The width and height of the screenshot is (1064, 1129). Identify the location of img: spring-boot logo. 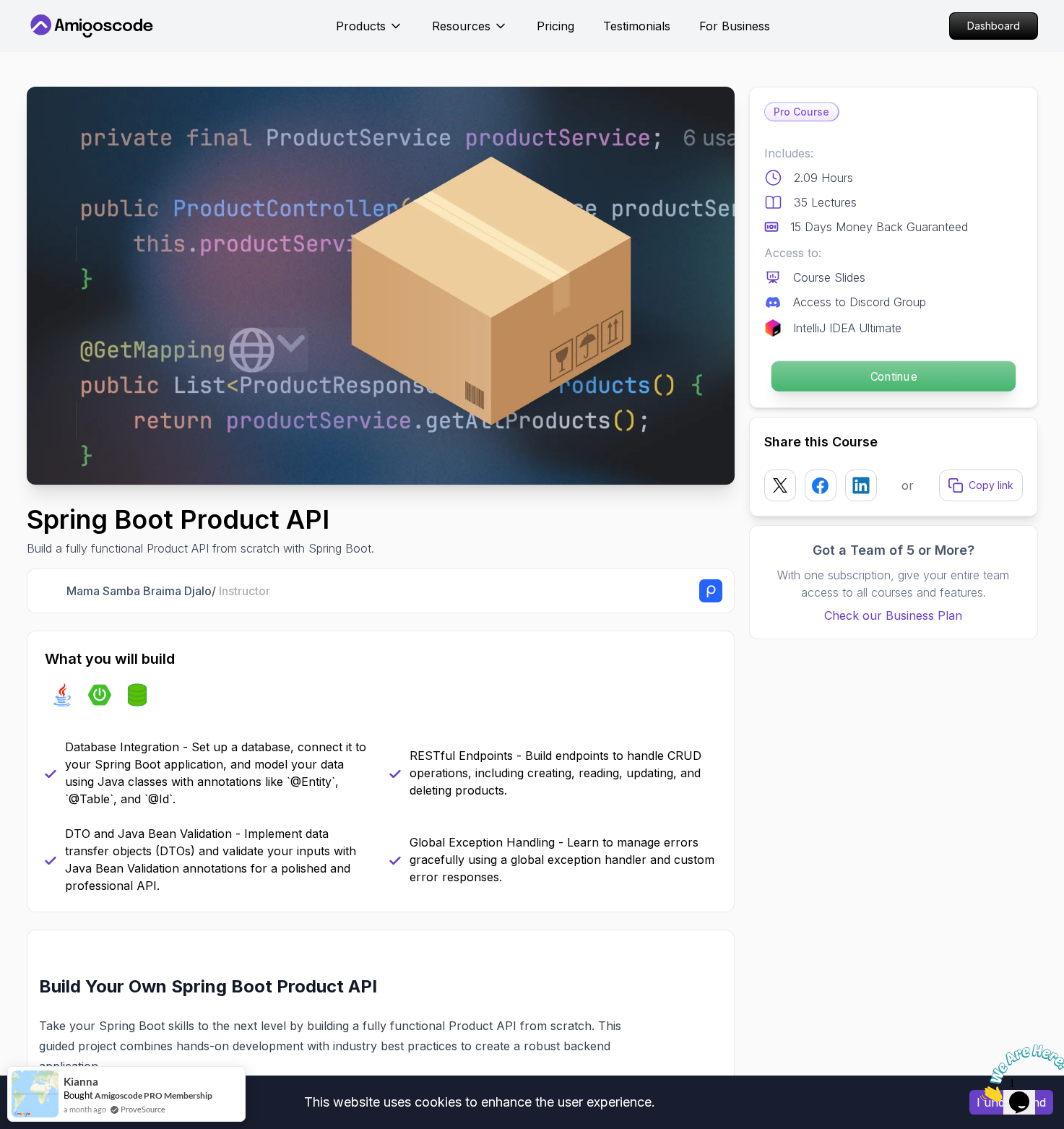
(100, 694).